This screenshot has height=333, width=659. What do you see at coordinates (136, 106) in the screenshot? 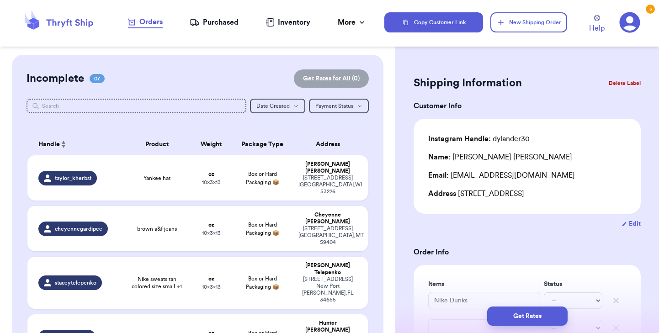
I see `input: Search` at bounding box center [136, 106].